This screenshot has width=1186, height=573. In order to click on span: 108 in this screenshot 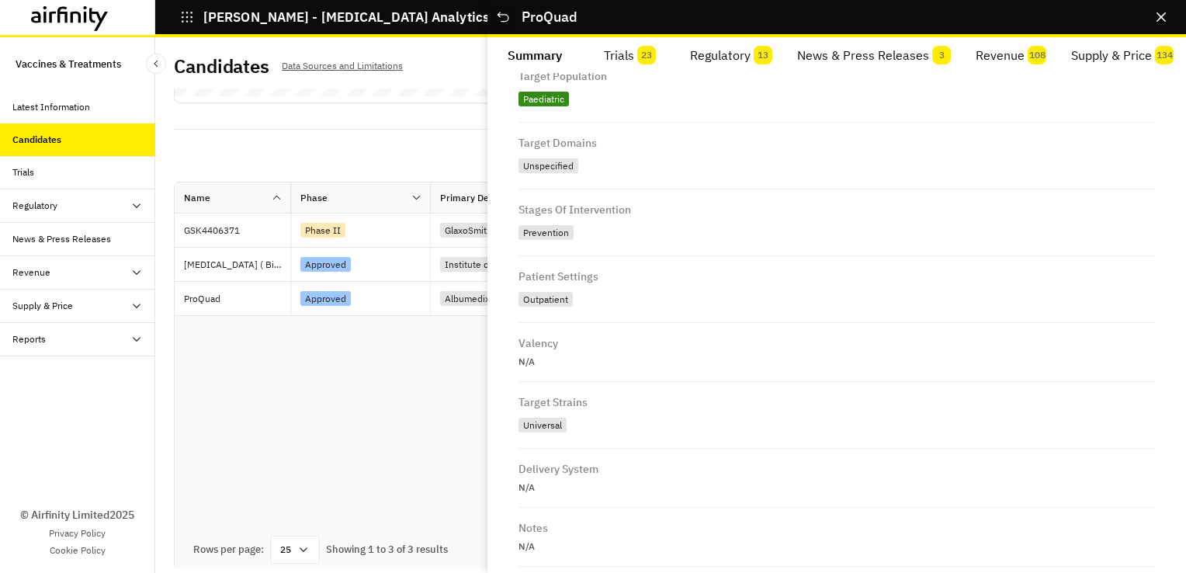, I will do `click(1037, 55)`.